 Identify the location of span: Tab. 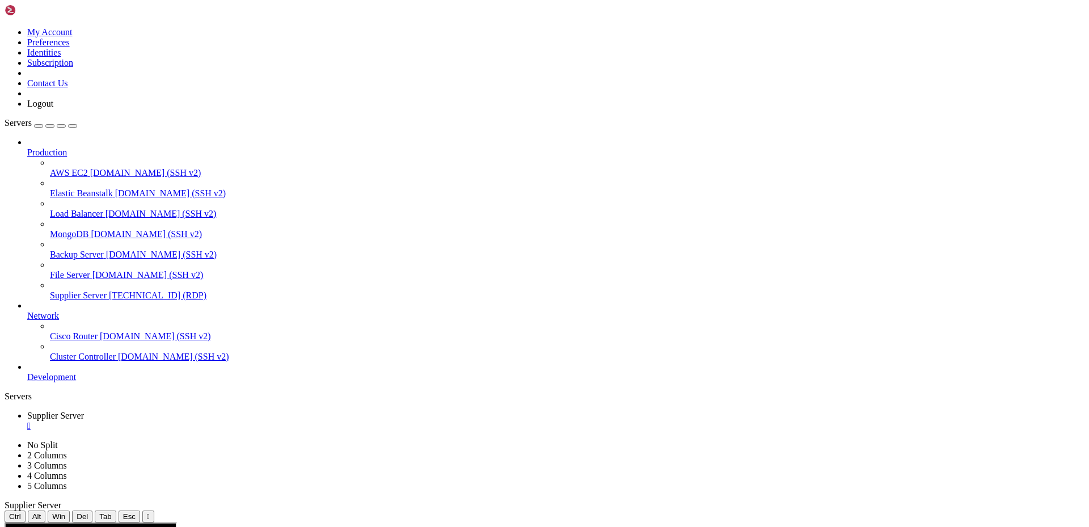
(105, 516).